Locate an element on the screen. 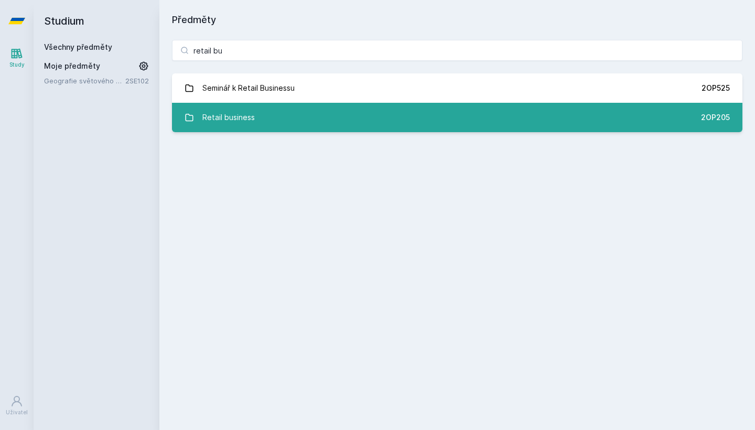 The height and width of the screenshot is (430, 755). a: Geografie světového hospodářství is located at coordinates (84, 81).